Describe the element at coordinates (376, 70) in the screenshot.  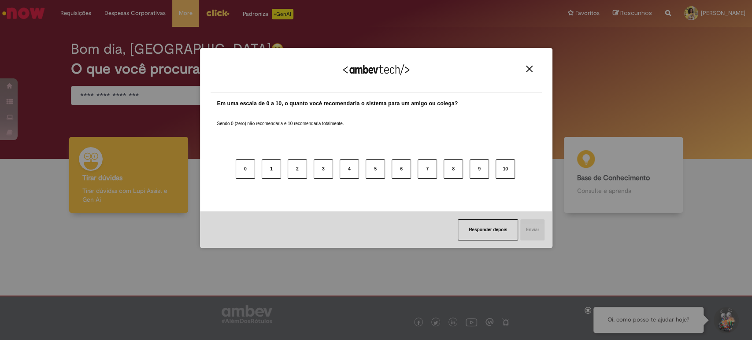
I see `img: Logo Ambevtech` at that location.